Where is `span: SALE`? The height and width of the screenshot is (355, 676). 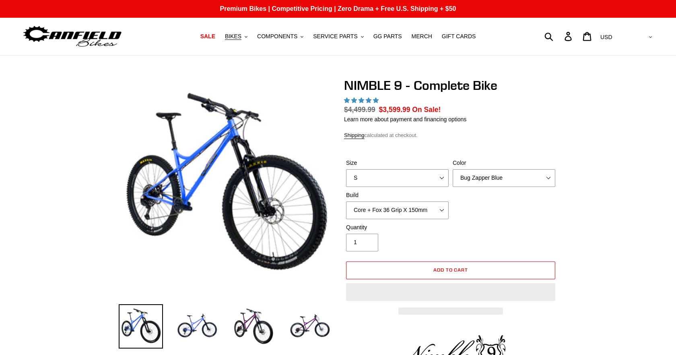
span: SALE is located at coordinates (208, 36).